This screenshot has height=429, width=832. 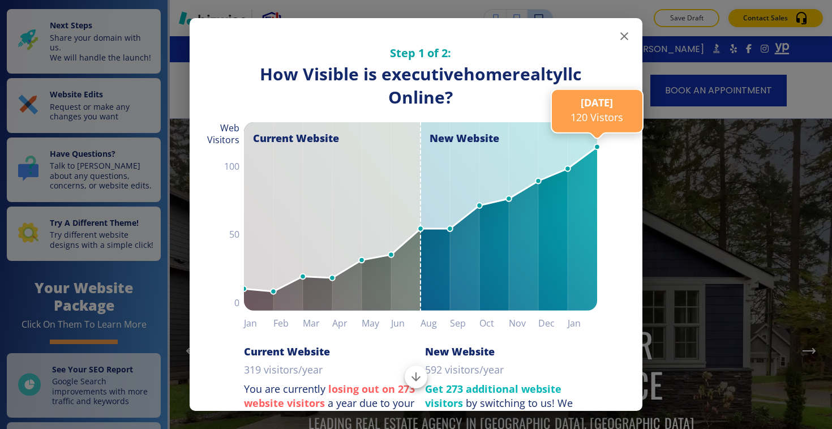 I want to click on h6: Feb, so click(x=288, y=323).